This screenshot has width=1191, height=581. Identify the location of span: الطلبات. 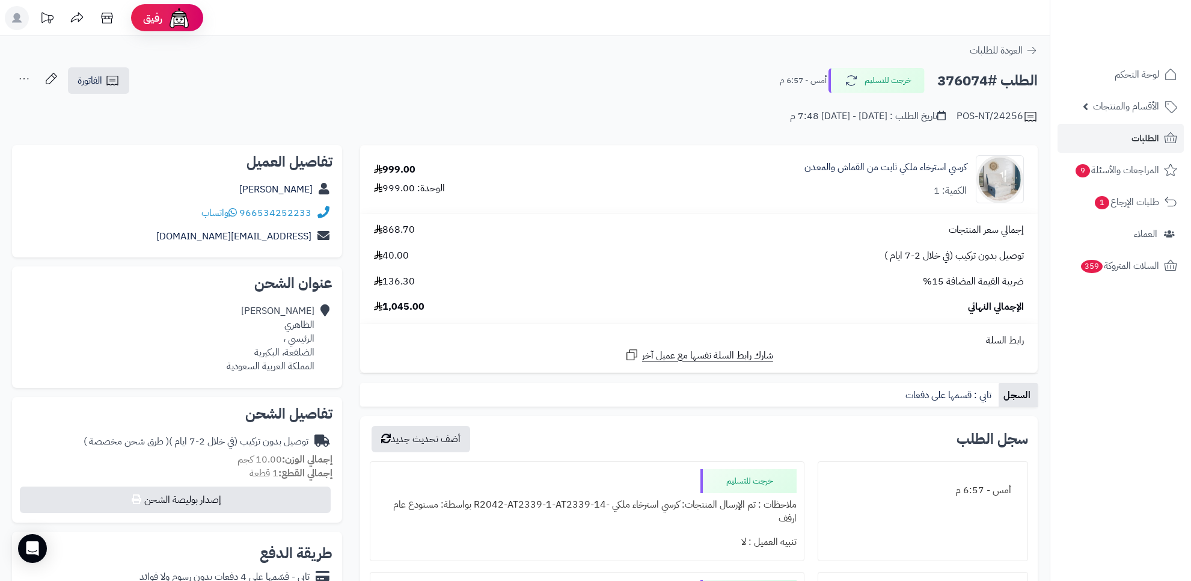
(1145, 138).